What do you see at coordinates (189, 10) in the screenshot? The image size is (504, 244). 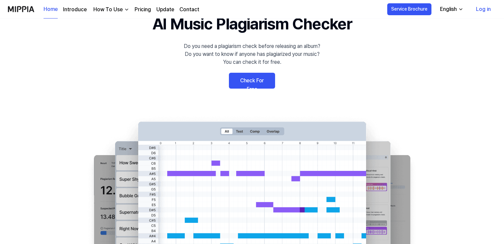 I see `a: Contact` at bounding box center [189, 10].